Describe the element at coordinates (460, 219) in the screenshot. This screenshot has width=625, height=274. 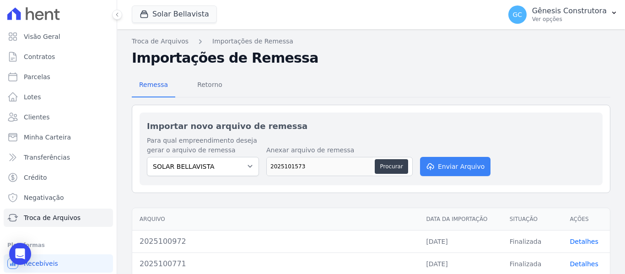
I see `th: Data da Importação` at that location.